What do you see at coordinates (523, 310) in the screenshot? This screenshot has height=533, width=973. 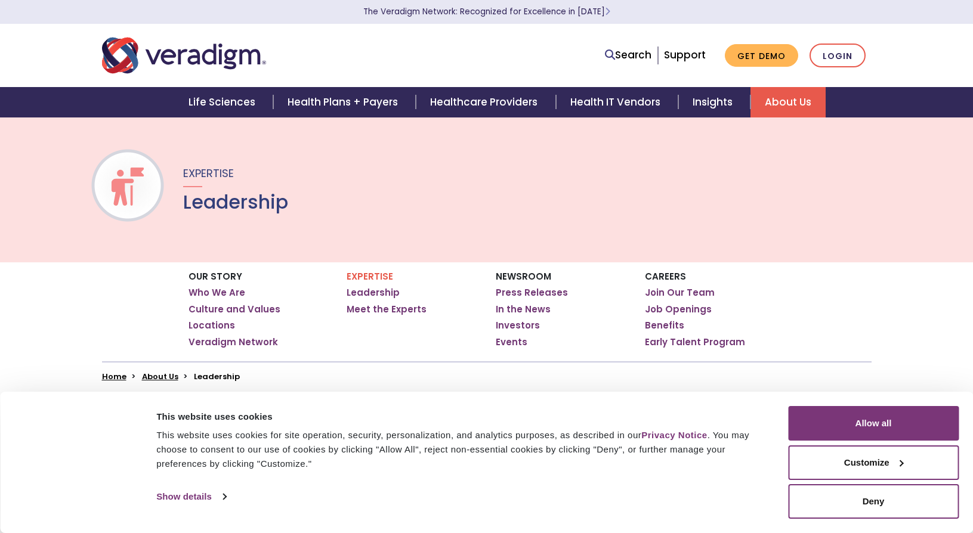 I see `a: In the News` at bounding box center [523, 310].